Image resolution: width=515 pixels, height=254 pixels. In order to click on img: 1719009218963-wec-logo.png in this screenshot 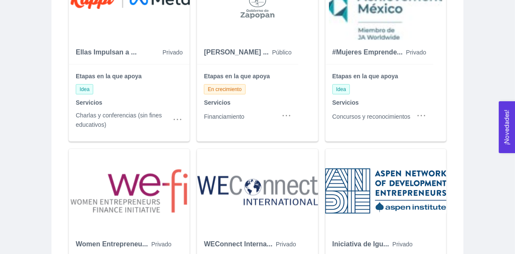, I will do `click(257, 191)`.